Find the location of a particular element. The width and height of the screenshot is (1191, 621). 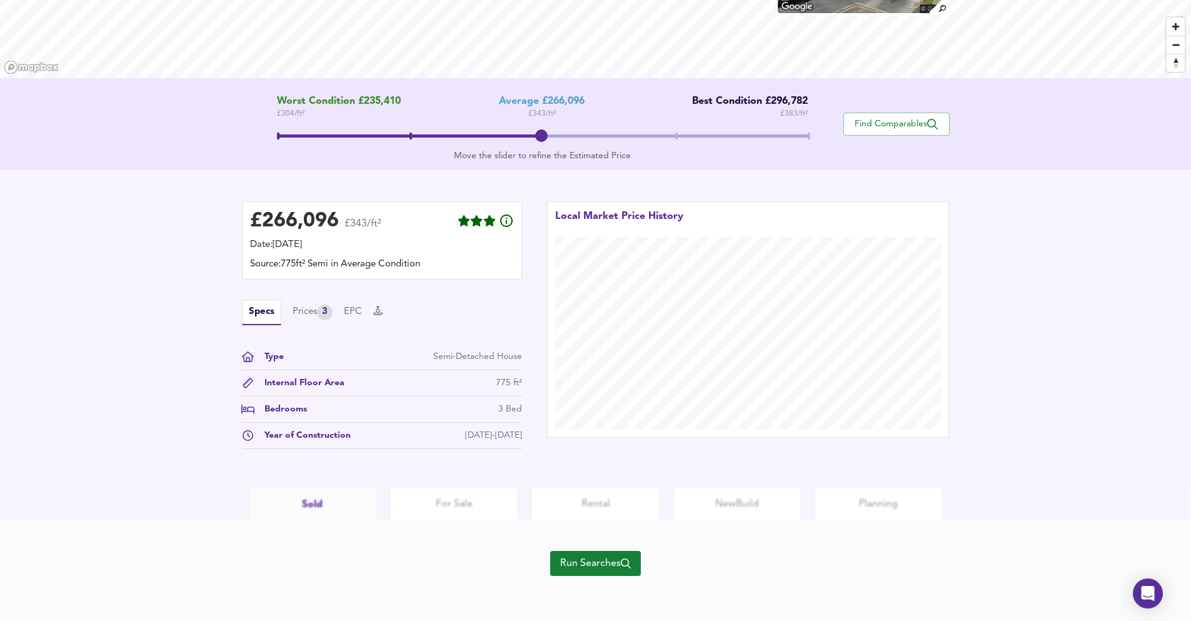

div: Source: 775ft² Semi in Average Condition is located at coordinates (382, 264).